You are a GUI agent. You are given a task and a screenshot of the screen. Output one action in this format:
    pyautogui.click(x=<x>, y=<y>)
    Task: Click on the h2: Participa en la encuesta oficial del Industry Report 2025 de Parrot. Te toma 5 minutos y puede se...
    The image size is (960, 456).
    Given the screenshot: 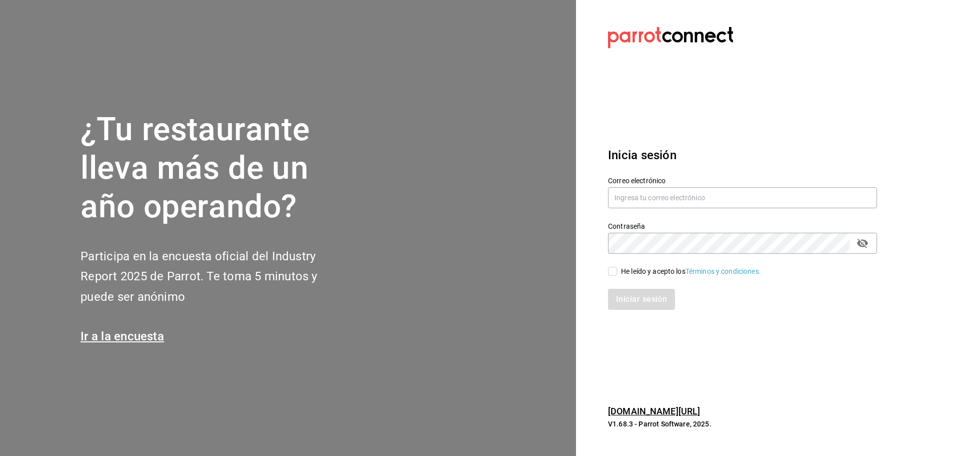 What is the action you would take?
    pyautogui.click(x=216, y=277)
    